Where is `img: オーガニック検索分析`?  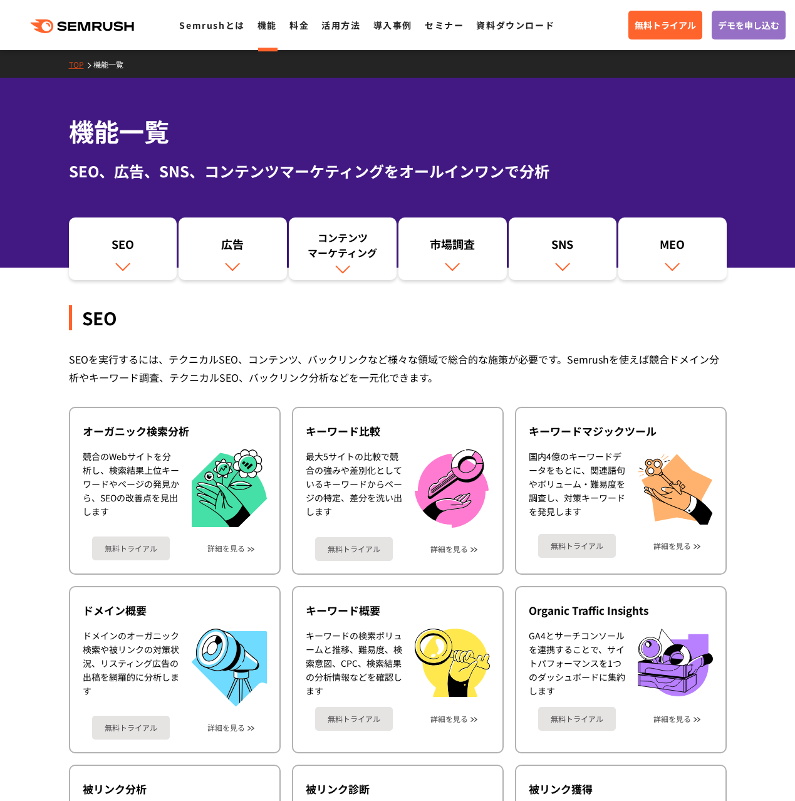
img: オーガニック検索分析 is located at coordinates (229, 488).